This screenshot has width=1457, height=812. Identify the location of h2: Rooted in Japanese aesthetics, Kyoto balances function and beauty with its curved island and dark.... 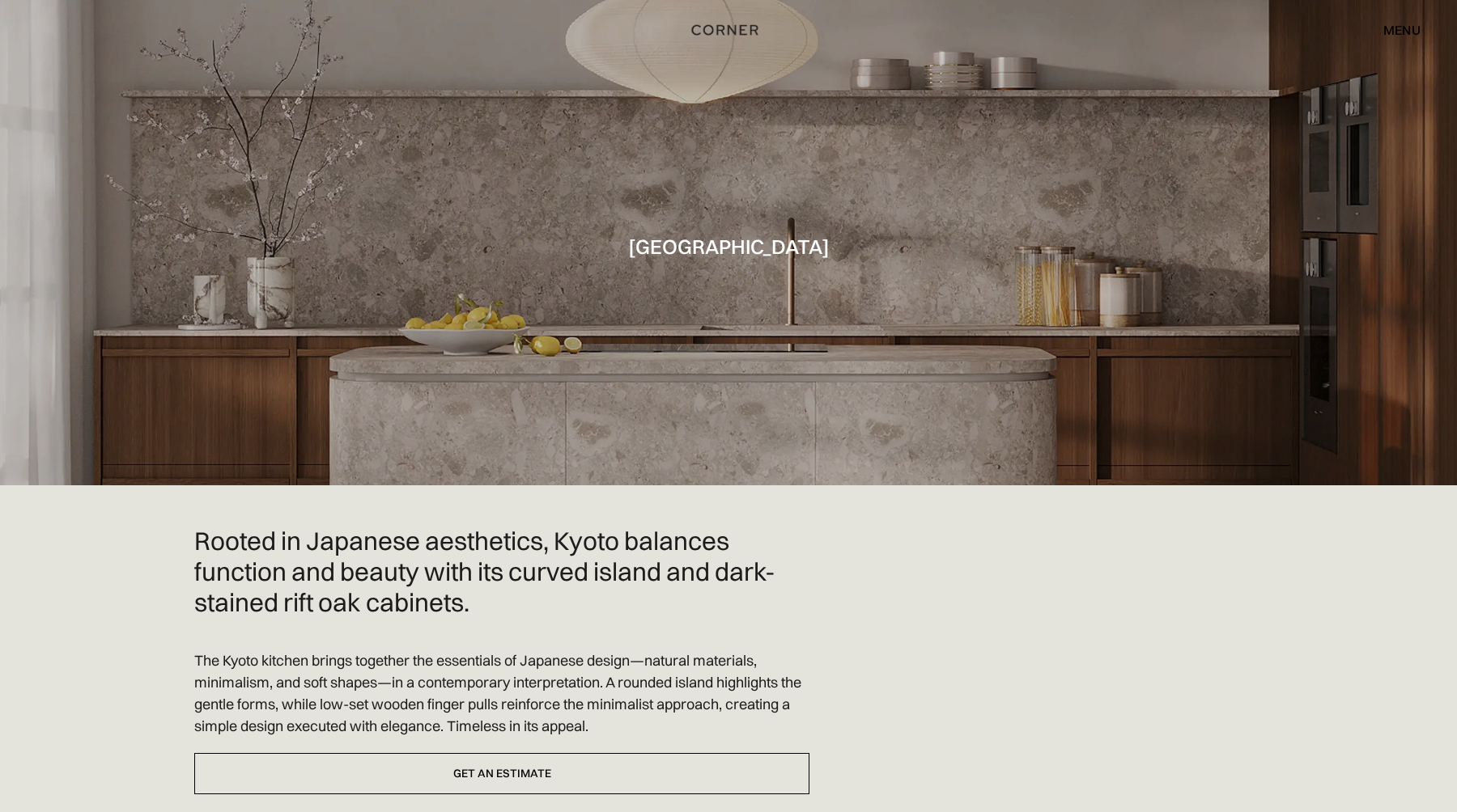
(502, 571).